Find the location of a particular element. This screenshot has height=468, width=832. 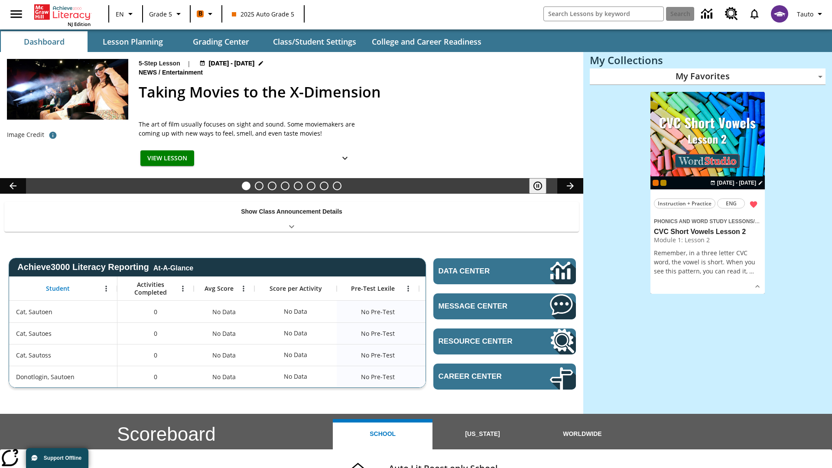

span: 2025 Auto Grade 5 is located at coordinates (263, 14).